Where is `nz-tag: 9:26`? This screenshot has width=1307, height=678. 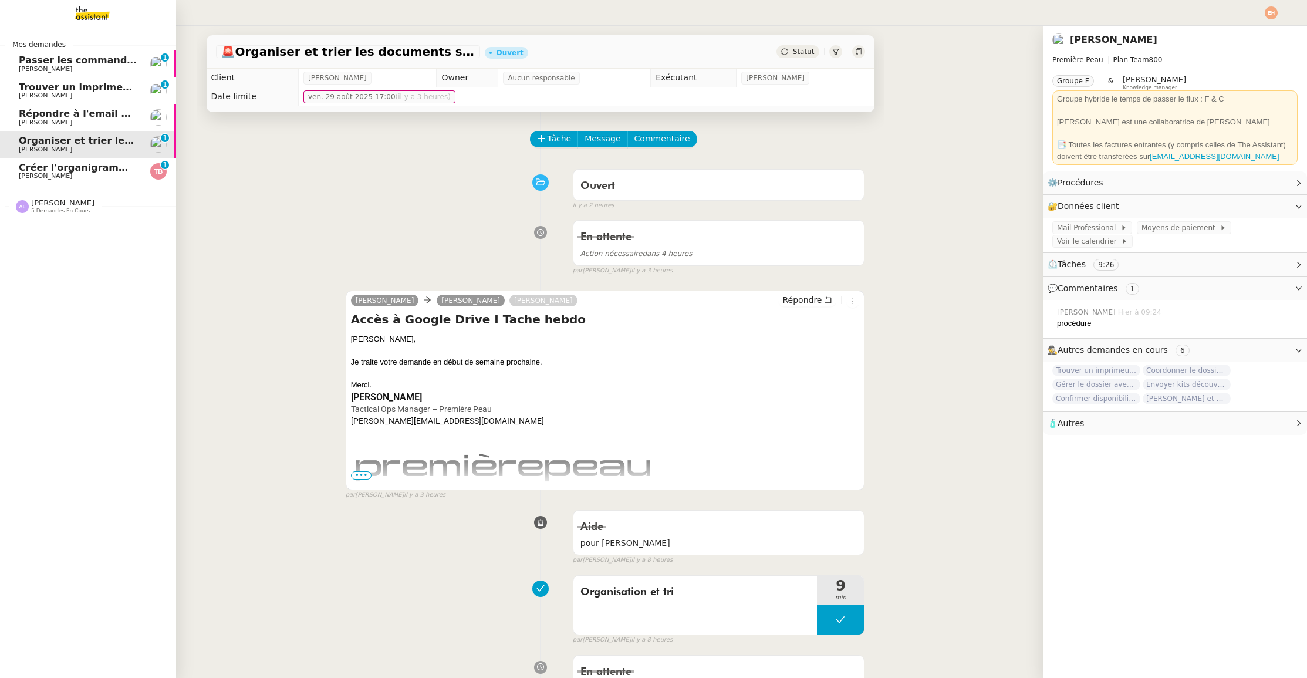
nz-tag: 9:26 is located at coordinates (1105, 265).